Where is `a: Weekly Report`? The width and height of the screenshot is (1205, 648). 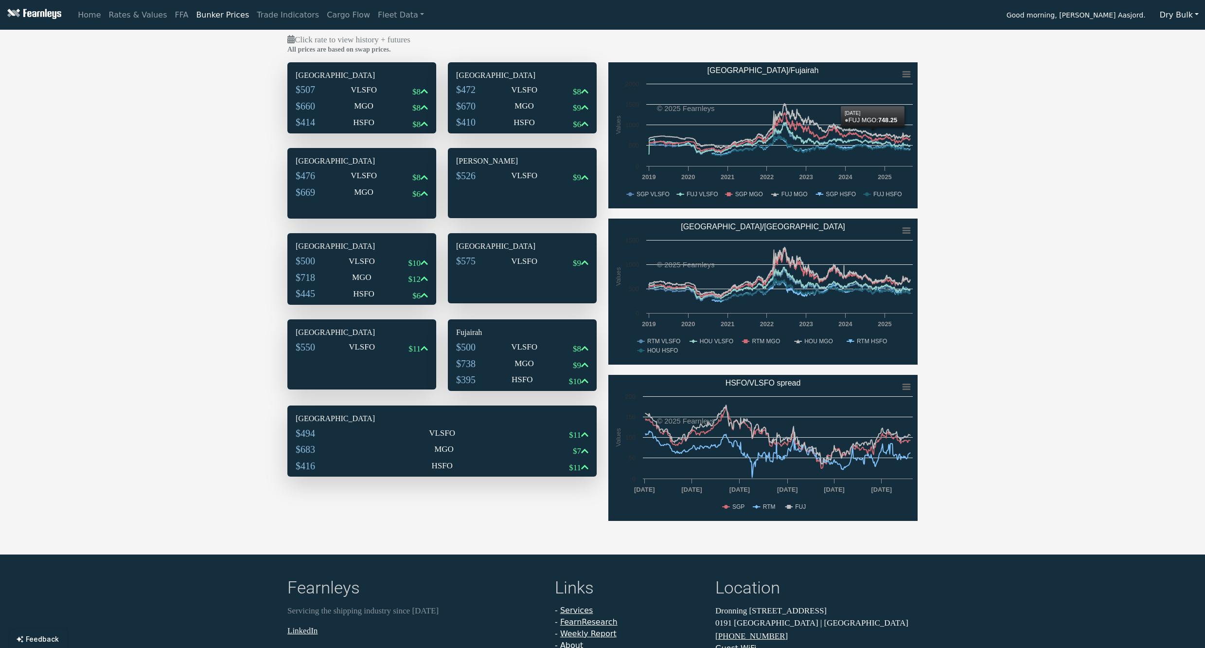 a: Weekly Report is located at coordinates (589, 633).